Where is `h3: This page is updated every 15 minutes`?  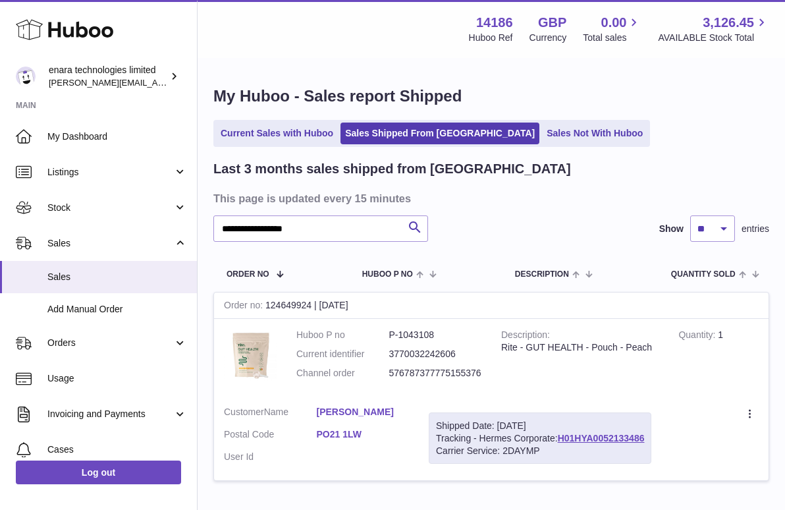
h3: This page is updated every 15 minutes is located at coordinates (490, 198).